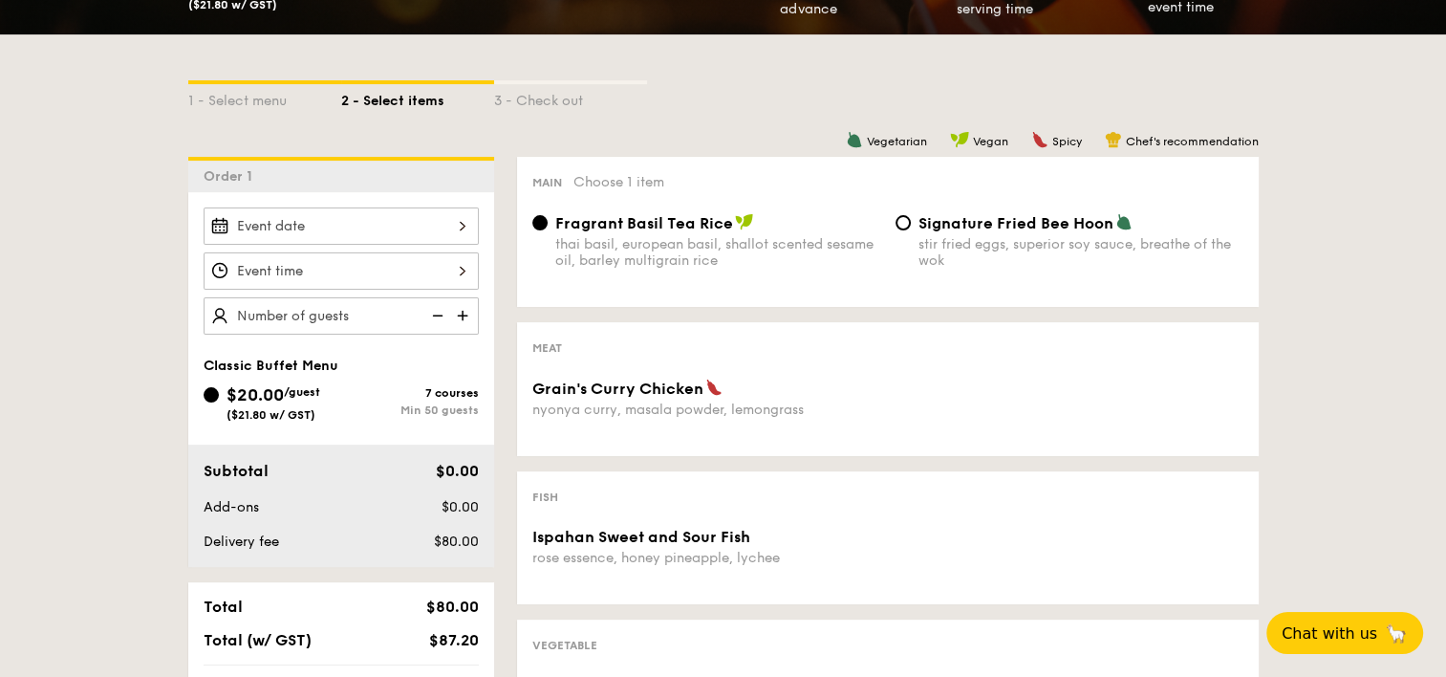 The image size is (1446, 677). I want to click on span: $20.00, so click(255, 395).